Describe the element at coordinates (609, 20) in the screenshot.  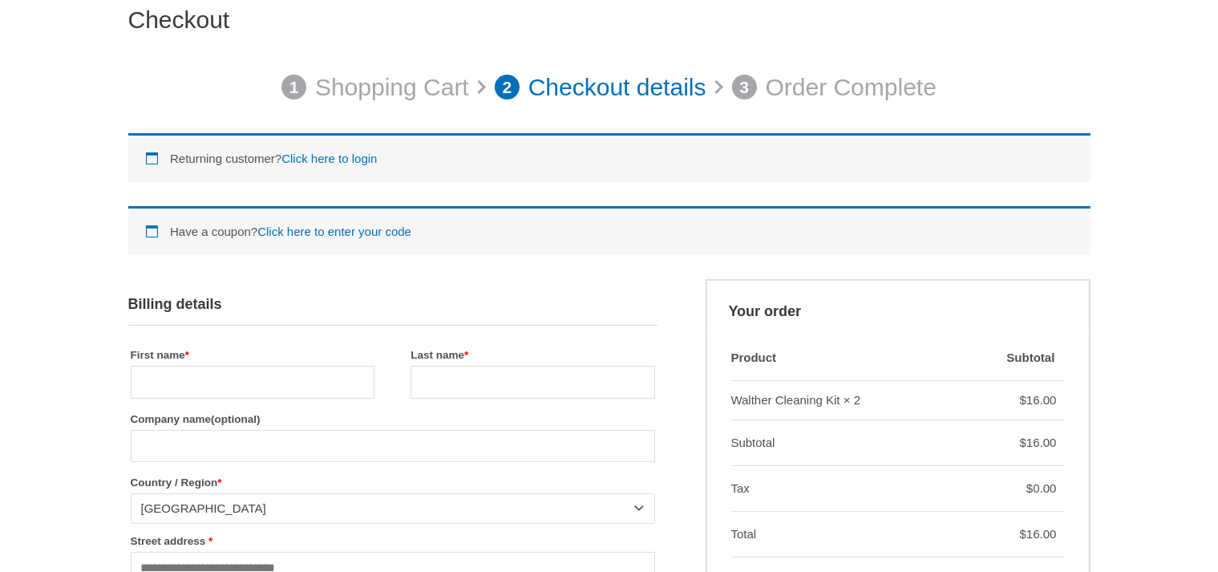
I see `h1: Checkout` at that location.